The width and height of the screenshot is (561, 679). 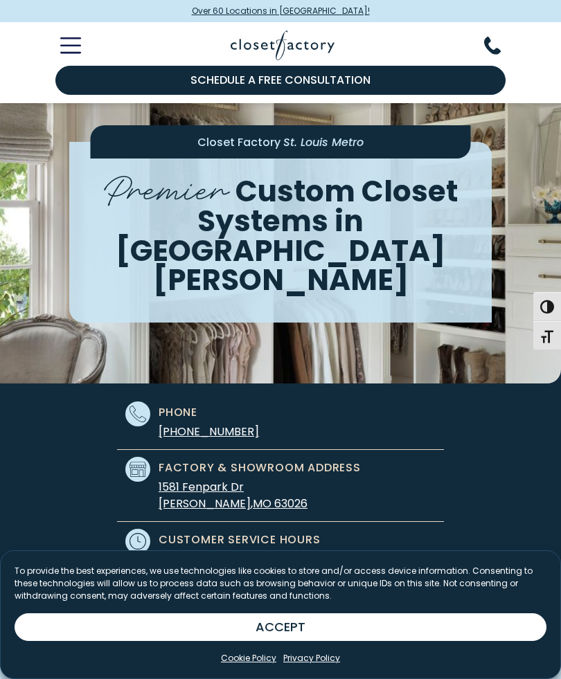 I want to click on p: To provide the best experiences, we use technologies like cookies to store and/or access device i..., so click(x=280, y=584).